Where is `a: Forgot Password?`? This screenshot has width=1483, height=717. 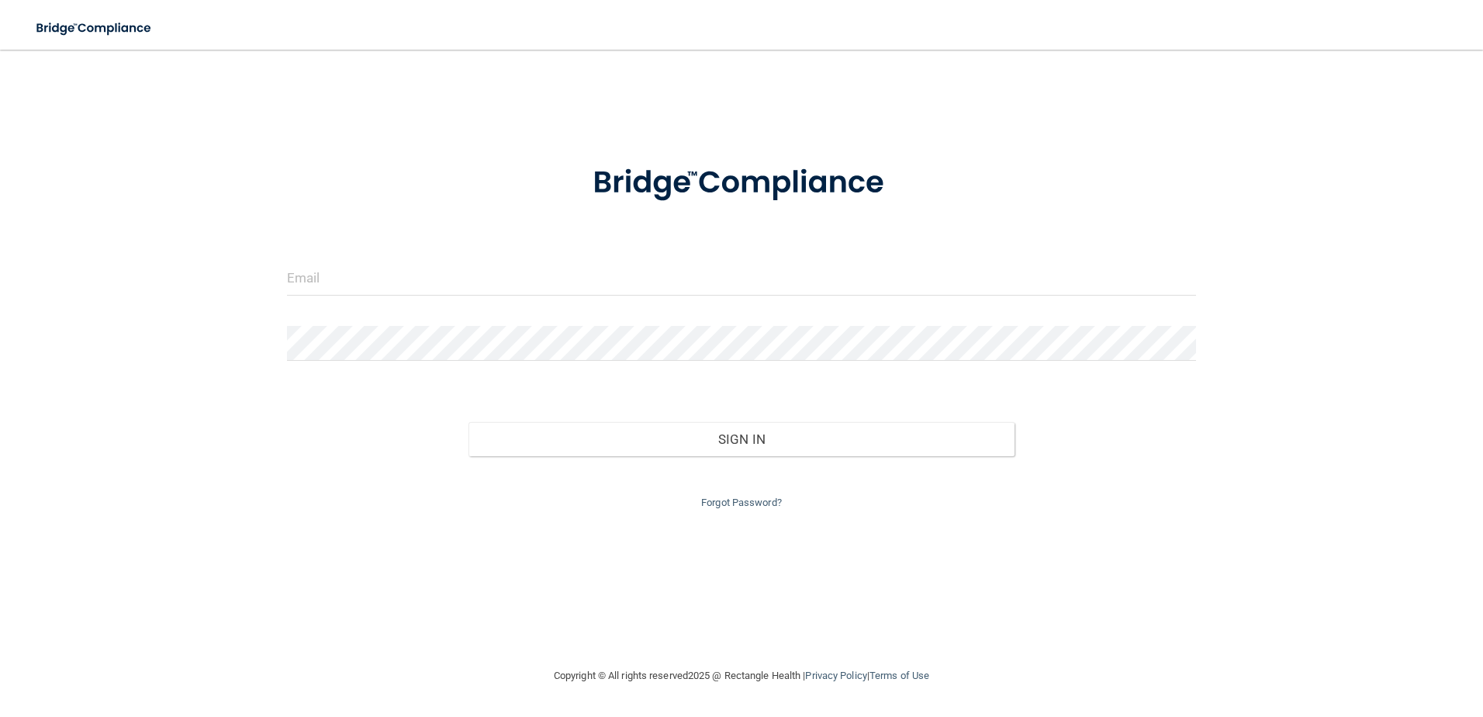
a: Forgot Password? is located at coordinates (741, 502).